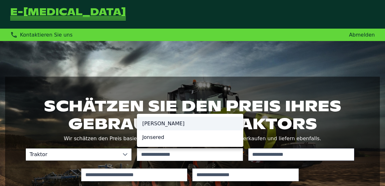  Describe the element at coordinates (41, 35) in the screenshot. I see `div: Kontaktieren Sie uns` at that location.